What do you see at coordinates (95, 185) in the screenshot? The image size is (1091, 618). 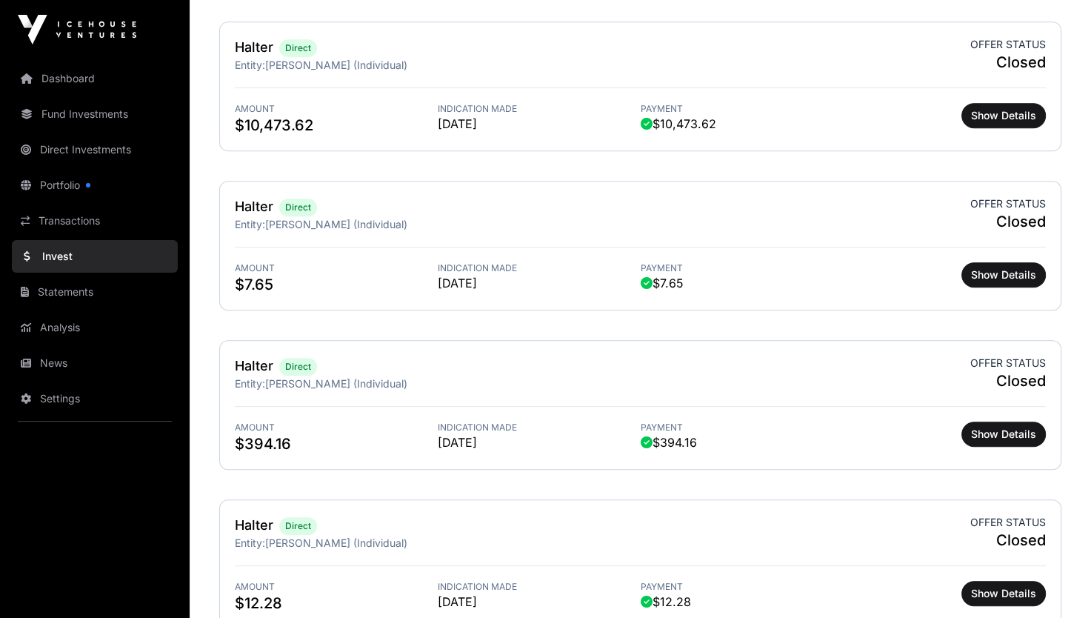 I see `a: Portfolio` at bounding box center [95, 185].